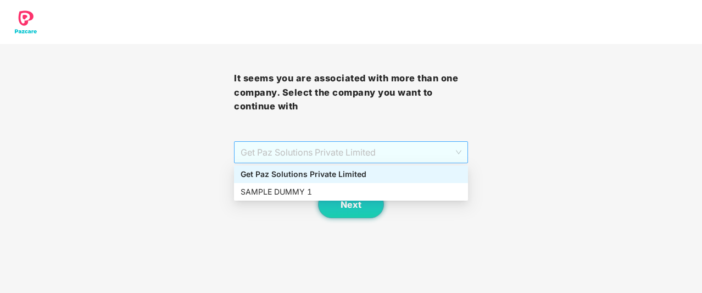 The width and height of the screenshot is (702, 293). I want to click on button: Next, so click(351, 204).